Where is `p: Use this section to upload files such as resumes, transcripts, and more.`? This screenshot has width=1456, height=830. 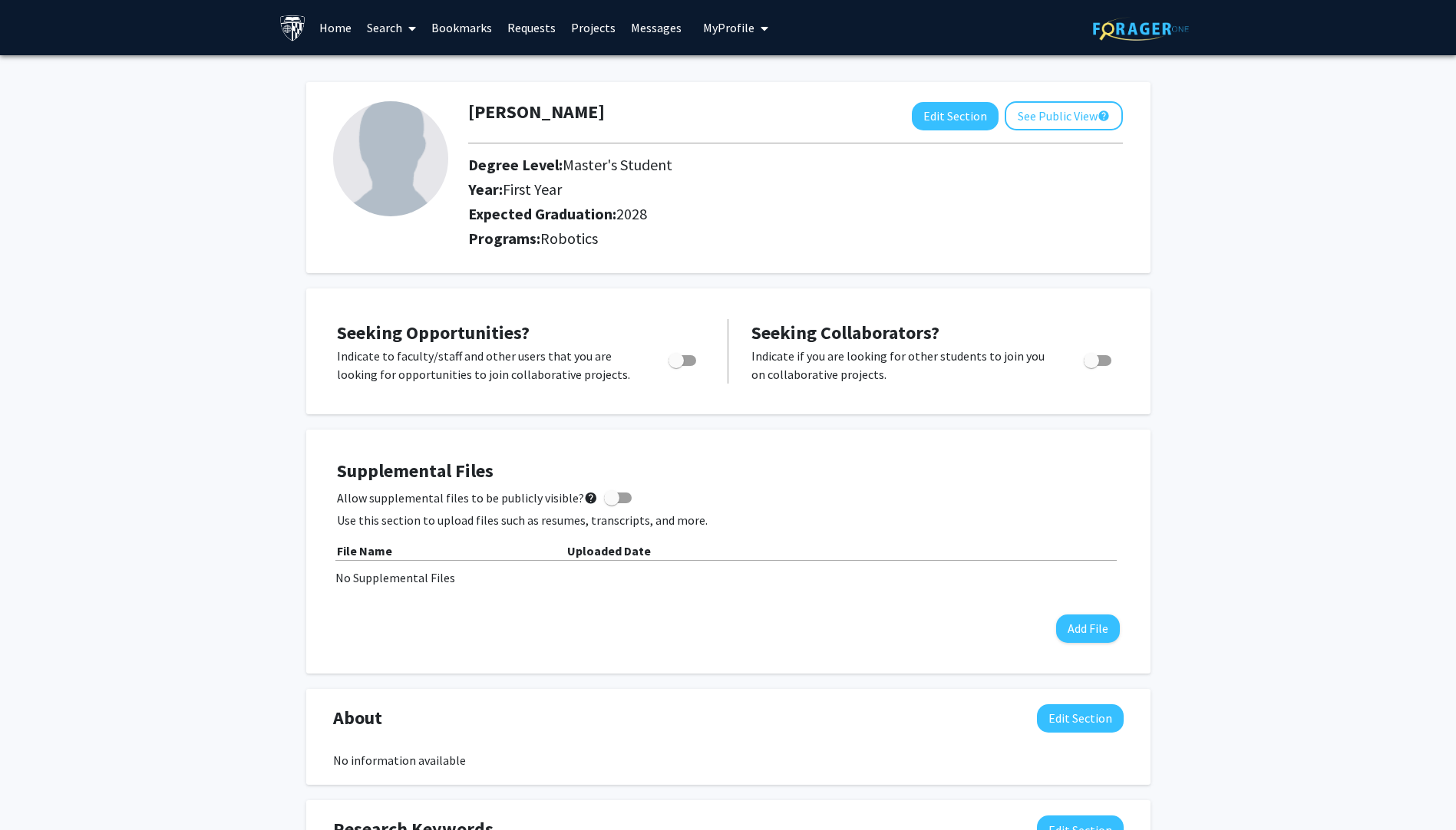
p: Use this section to upload files such as resumes, transcripts, and more. is located at coordinates (728, 520).